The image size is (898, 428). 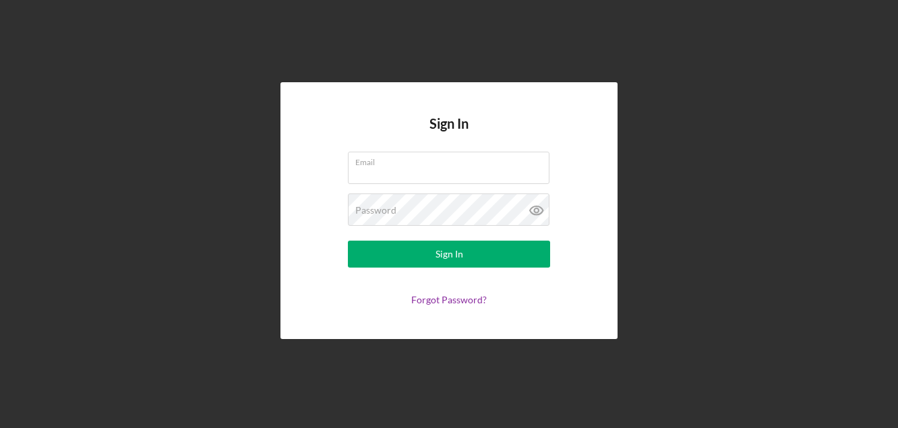 What do you see at coordinates (452, 160) in the screenshot?
I see `label: Email` at bounding box center [452, 160].